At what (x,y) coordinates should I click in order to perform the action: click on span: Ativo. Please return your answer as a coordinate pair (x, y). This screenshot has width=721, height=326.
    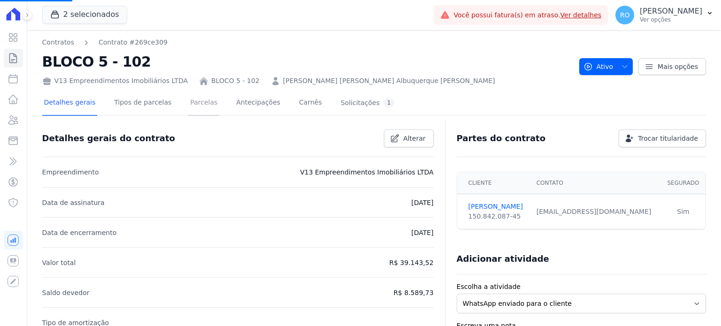
    Looking at the image, I should click on (599, 67).